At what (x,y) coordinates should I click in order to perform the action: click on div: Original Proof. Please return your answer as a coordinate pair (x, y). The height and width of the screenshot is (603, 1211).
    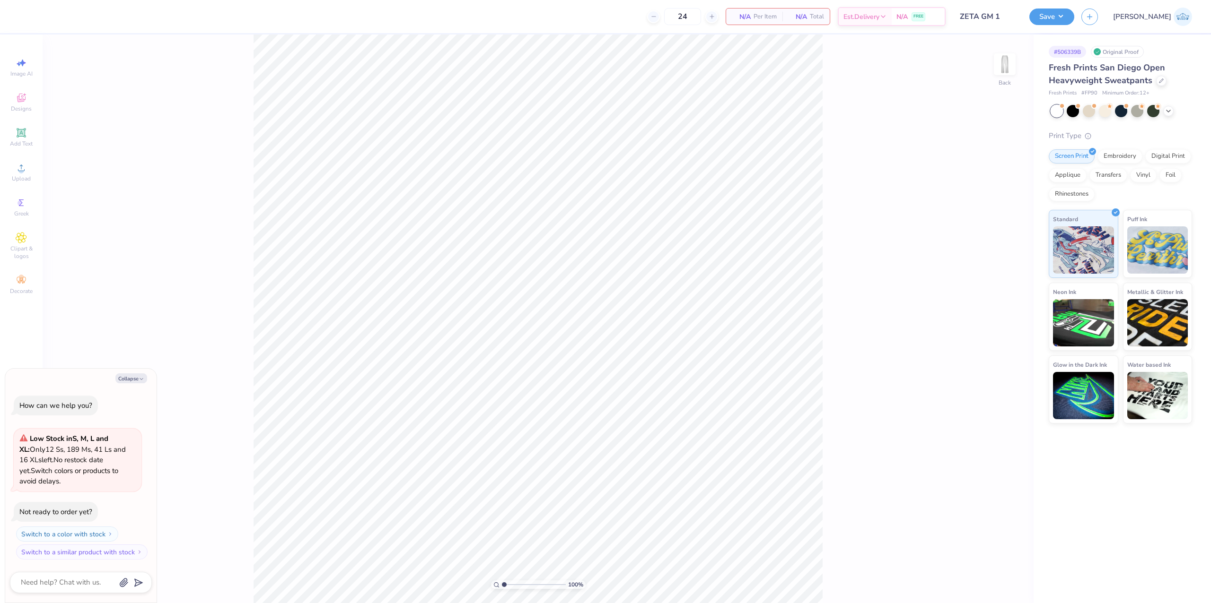
    Looking at the image, I should click on (1117, 52).